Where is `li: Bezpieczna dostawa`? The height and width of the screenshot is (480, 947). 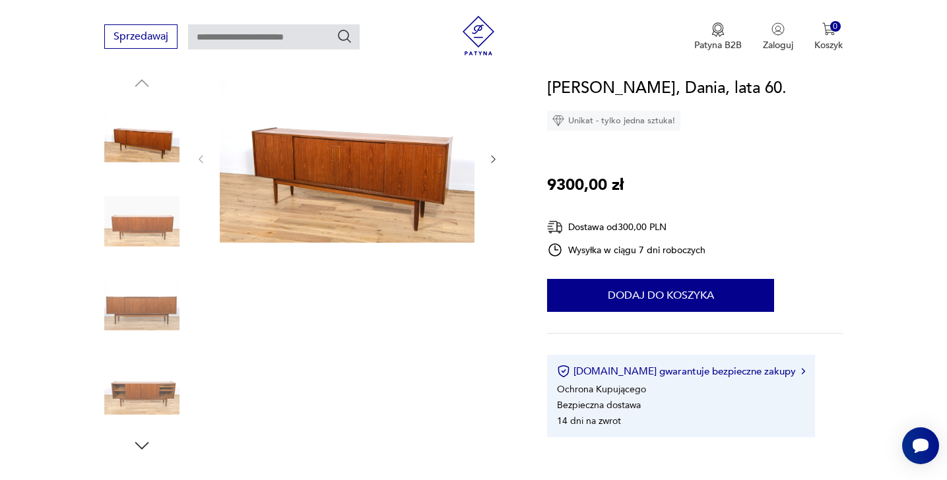
li: Bezpieczna dostawa is located at coordinates (599, 405).